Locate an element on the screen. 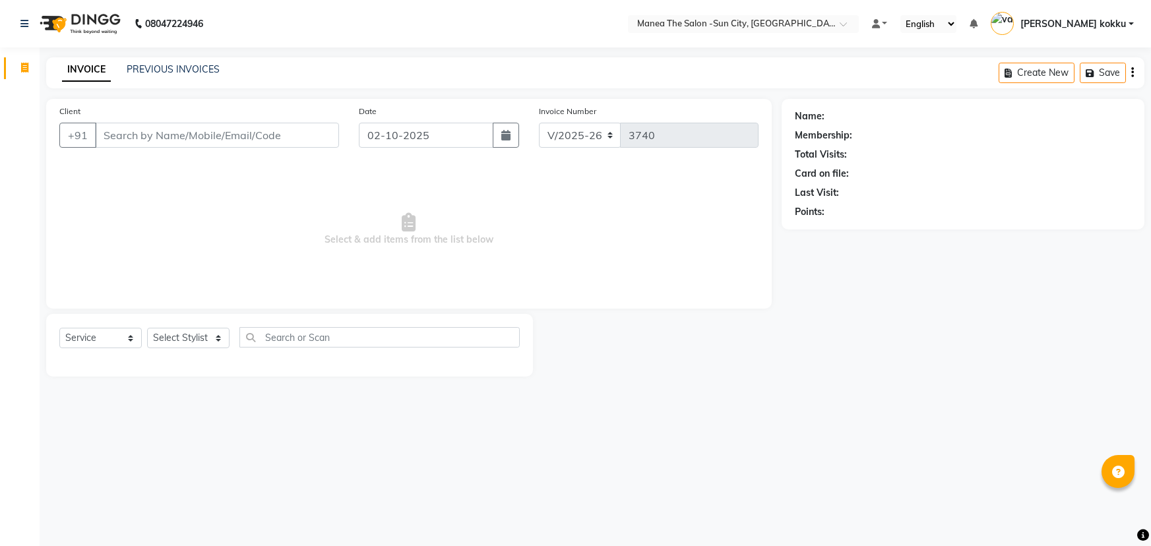  img: vamsi kokku is located at coordinates (1002, 23).